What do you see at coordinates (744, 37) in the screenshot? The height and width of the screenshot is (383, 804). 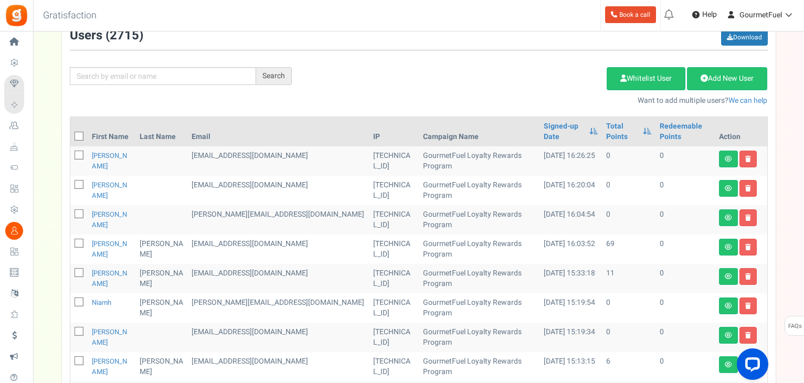 I see `a: Download` at bounding box center [744, 37].